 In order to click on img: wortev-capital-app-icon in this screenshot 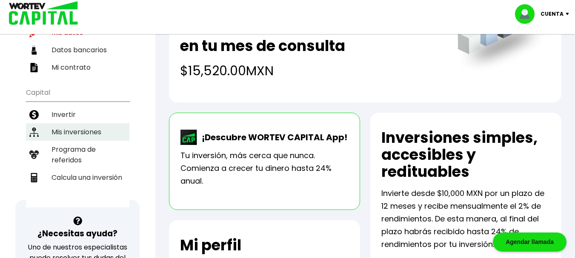, I will do `click(189, 137)`.